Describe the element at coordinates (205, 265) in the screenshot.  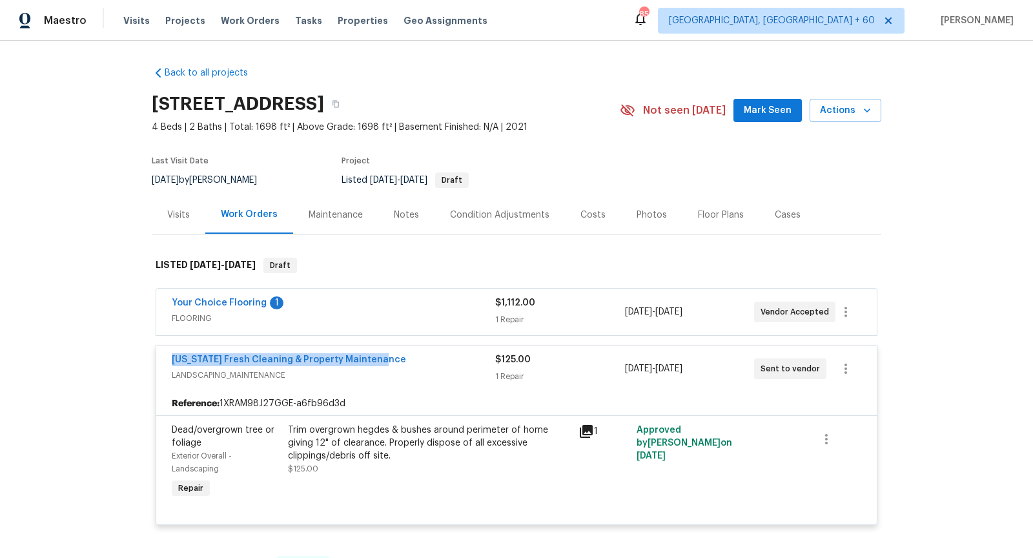
I see `h6: LISTED` at that location.